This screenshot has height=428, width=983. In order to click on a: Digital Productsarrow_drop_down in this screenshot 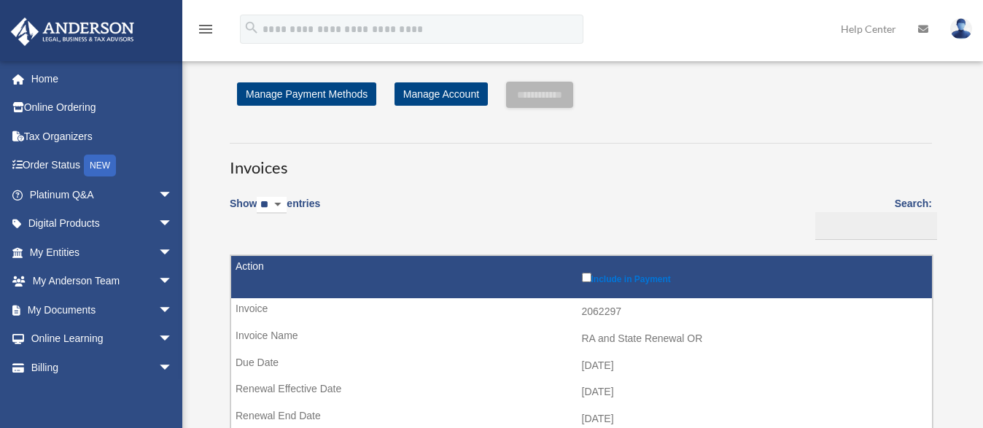, I will do `click(102, 224)`.